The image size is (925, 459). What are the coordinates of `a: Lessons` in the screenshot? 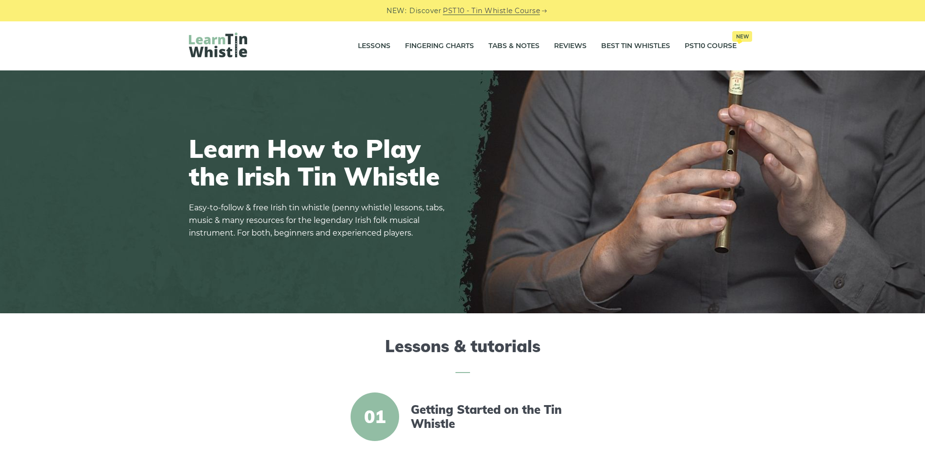 It's located at (374, 46).